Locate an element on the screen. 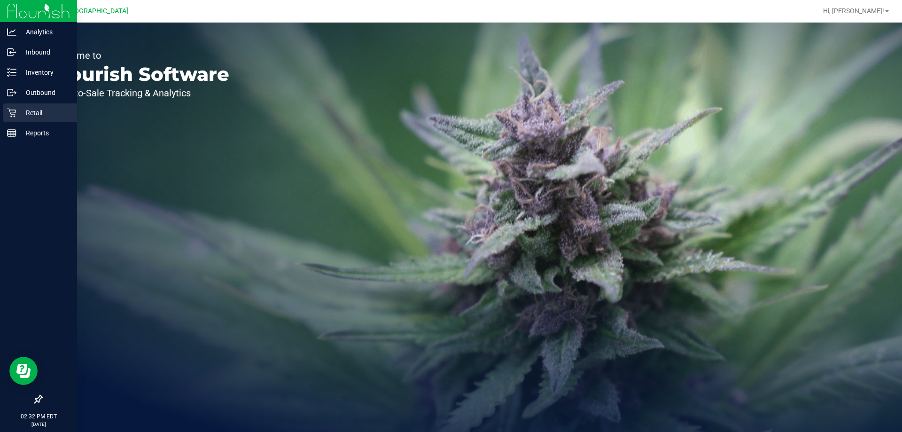 This screenshot has width=902, height=432. p: Inventory is located at coordinates (45, 72).